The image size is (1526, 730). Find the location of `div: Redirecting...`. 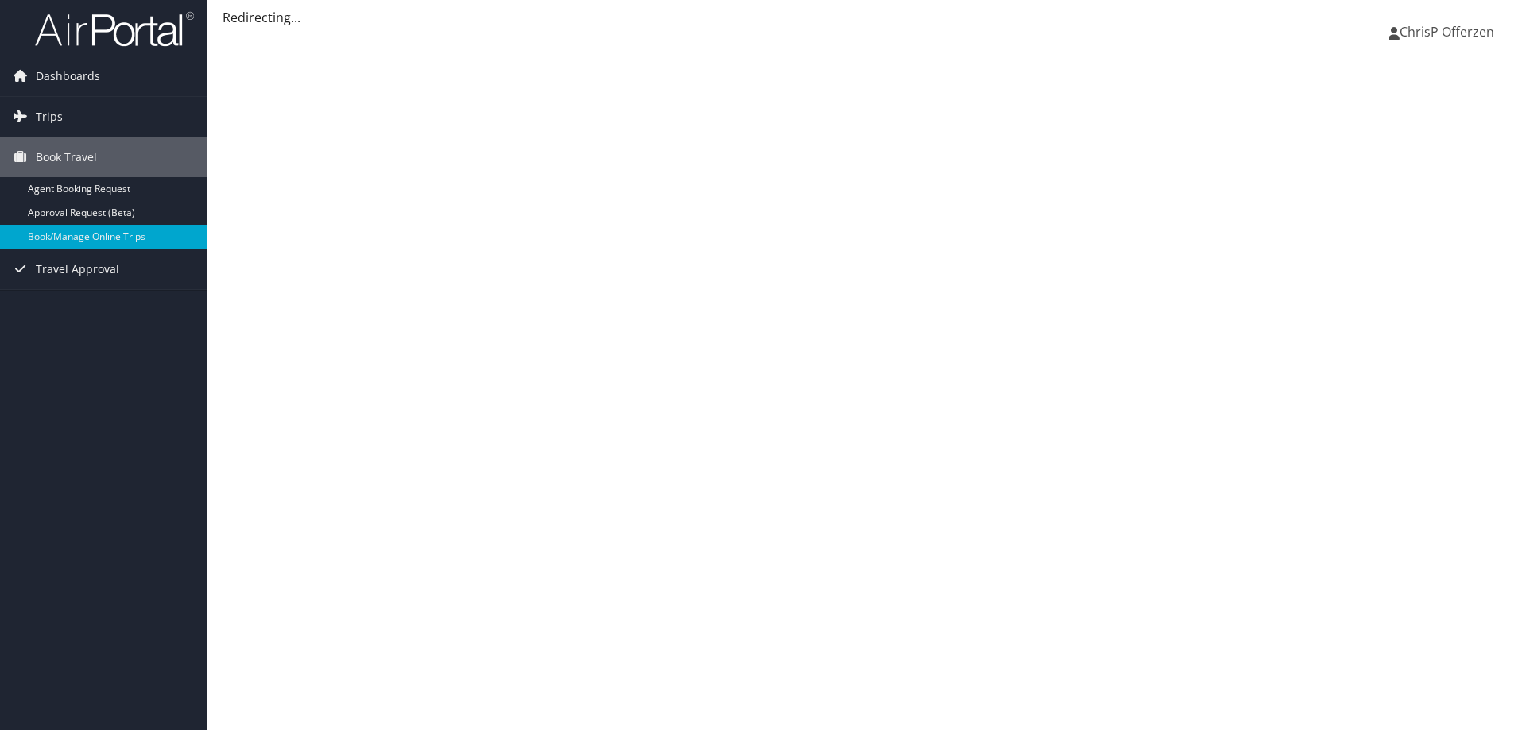

div: Redirecting... is located at coordinates (866, 17).